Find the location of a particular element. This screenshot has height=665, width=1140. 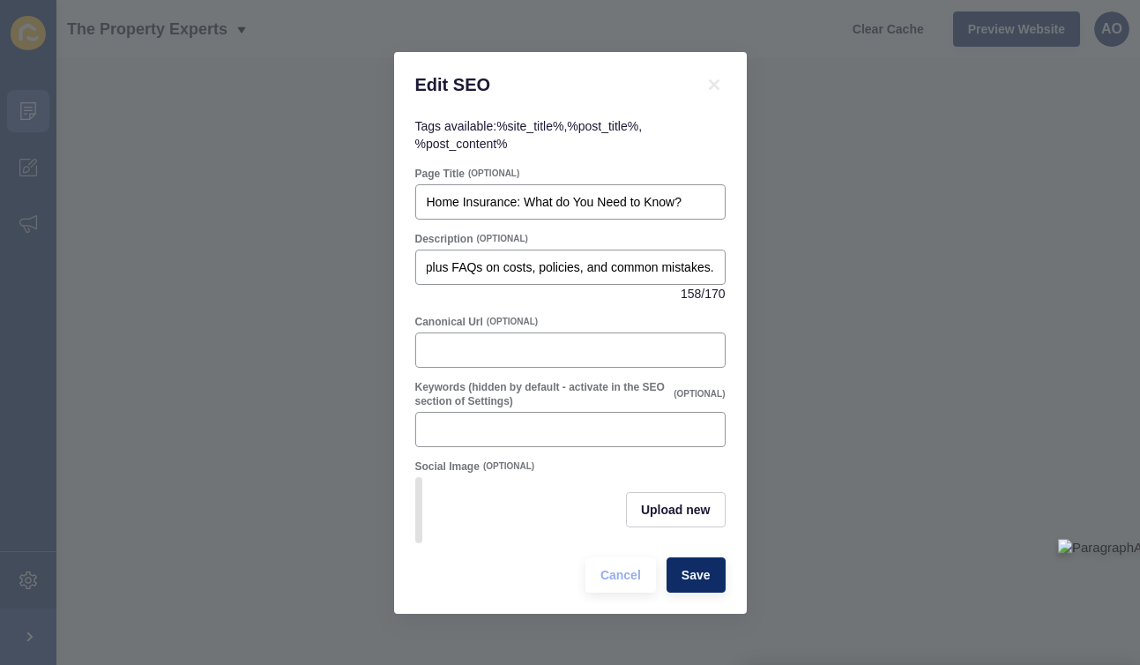

label: Description is located at coordinates (444, 239).